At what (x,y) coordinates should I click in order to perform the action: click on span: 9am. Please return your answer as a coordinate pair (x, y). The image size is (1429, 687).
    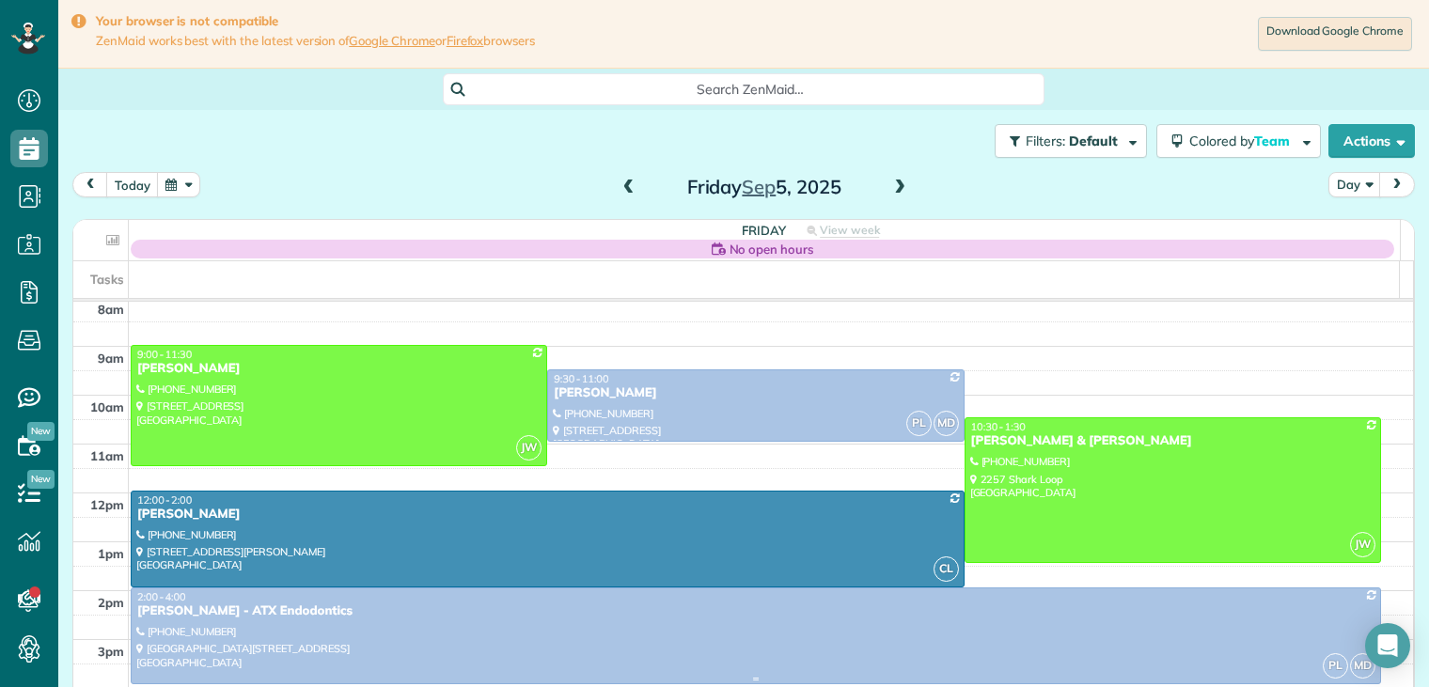
    Looking at the image, I should click on (111, 358).